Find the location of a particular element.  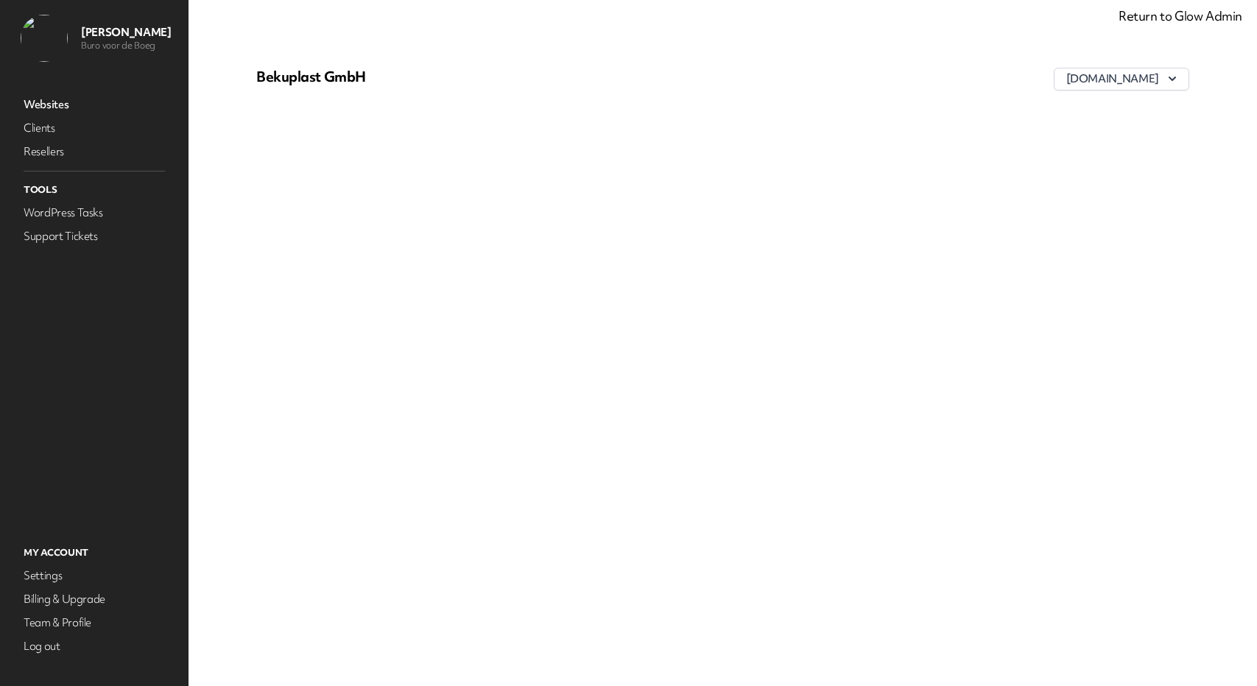

p: Bekuplast GmbH is located at coordinates (412, 77).